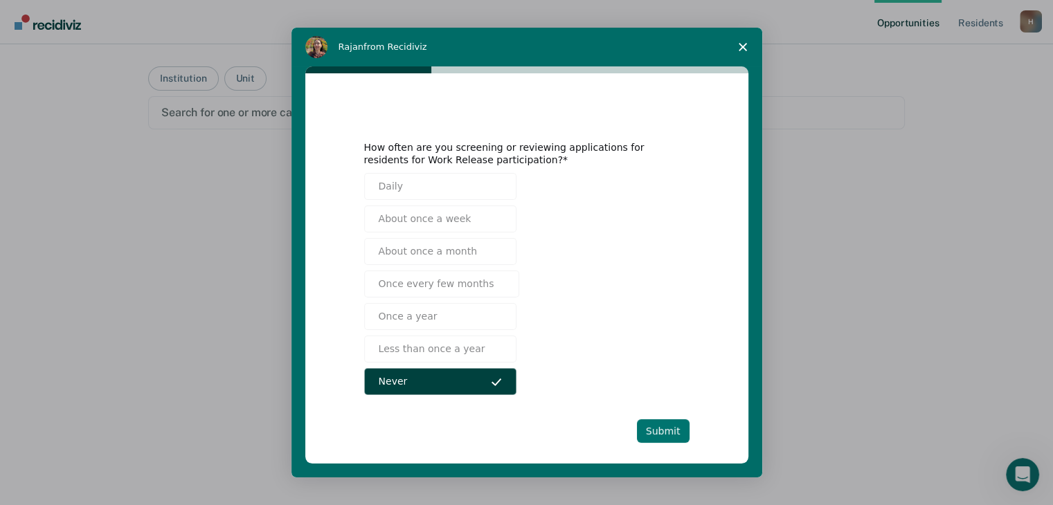  What do you see at coordinates (440, 219) in the screenshot?
I see `button: About once a week` at bounding box center [440, 219].